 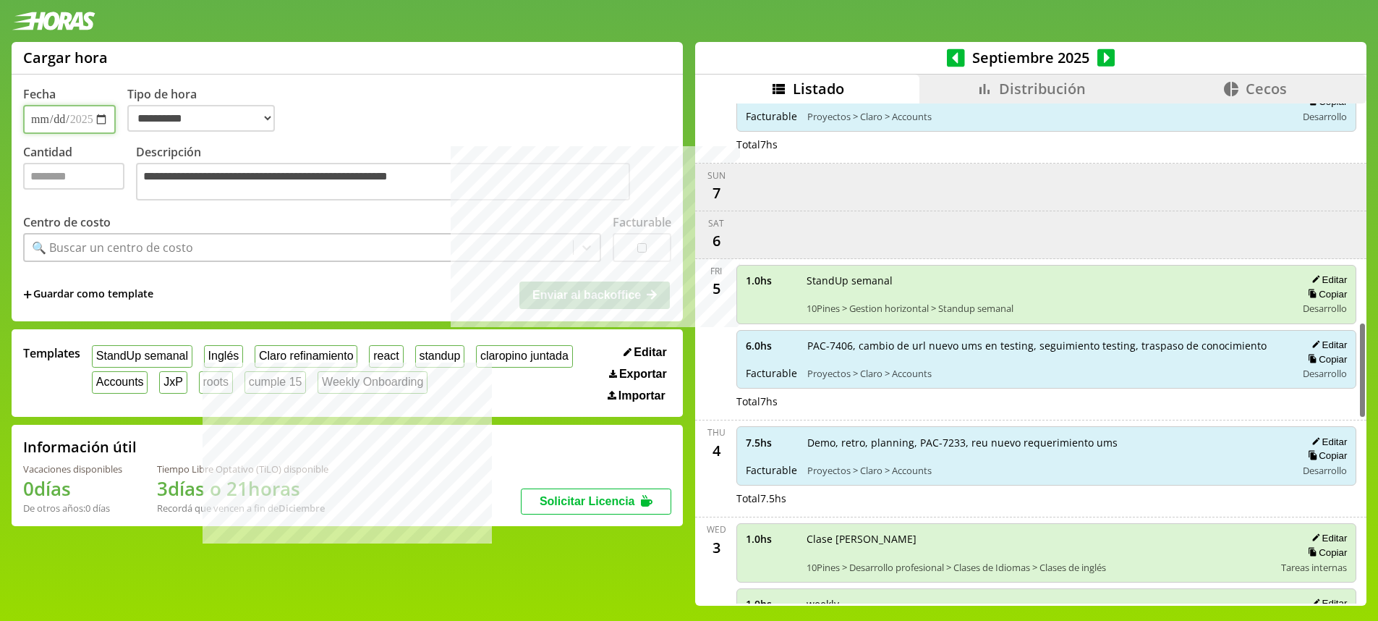 What do you see at coordinates (643, 374) in the screenshot?
I see `span: Exportar` at bounding box center [643, 374].